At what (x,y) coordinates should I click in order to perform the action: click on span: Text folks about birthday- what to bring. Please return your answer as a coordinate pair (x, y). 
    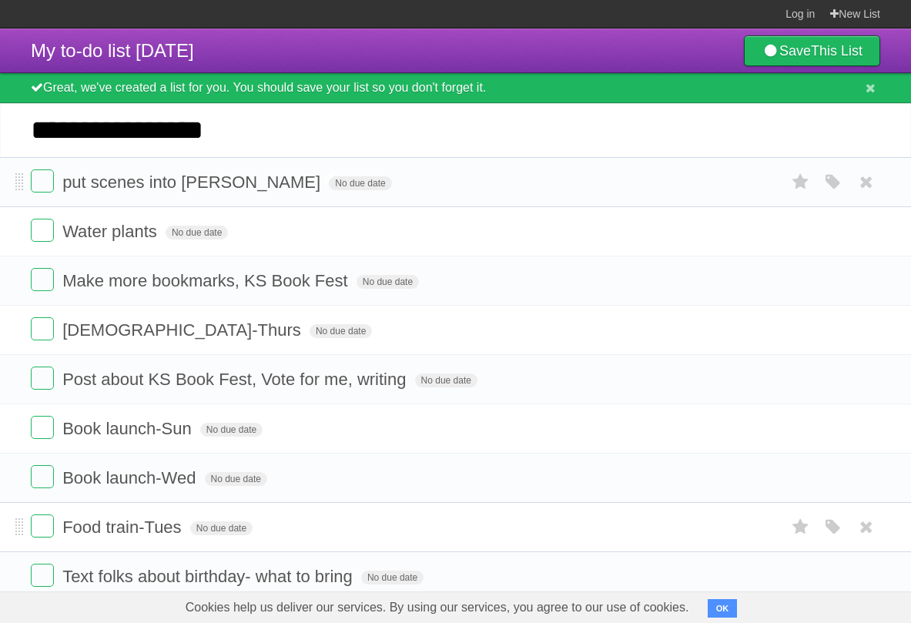
    Looking at the image, I should click on (209, 576).